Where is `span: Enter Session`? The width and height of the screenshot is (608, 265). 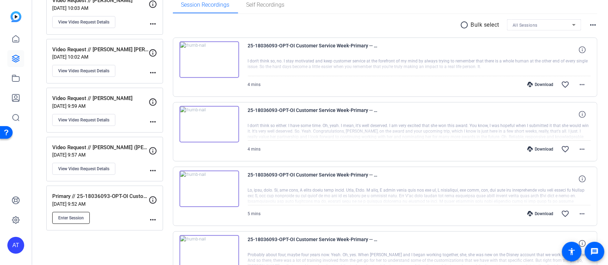
span: Enter Session is located at coordinates (71, 218).